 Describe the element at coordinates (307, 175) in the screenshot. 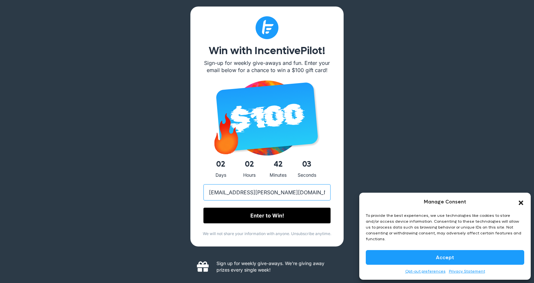

I see `div: Seconds` at that location.